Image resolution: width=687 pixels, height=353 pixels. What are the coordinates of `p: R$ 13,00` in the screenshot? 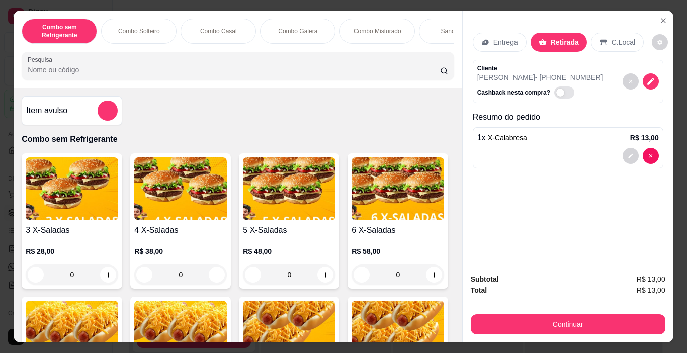 It's located at (644, 138).